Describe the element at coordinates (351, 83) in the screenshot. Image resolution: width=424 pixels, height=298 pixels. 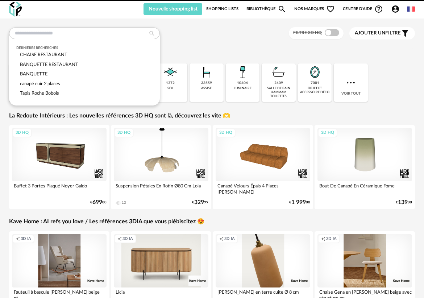
I see `div: Voir tout` at that location.